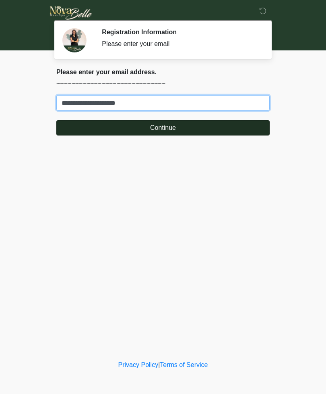 This screenshot has height=394, width=326. Describe the element at coordinates (71, 13) in the screenshot. I see `img: Novabelle medspa Logo` at that location.